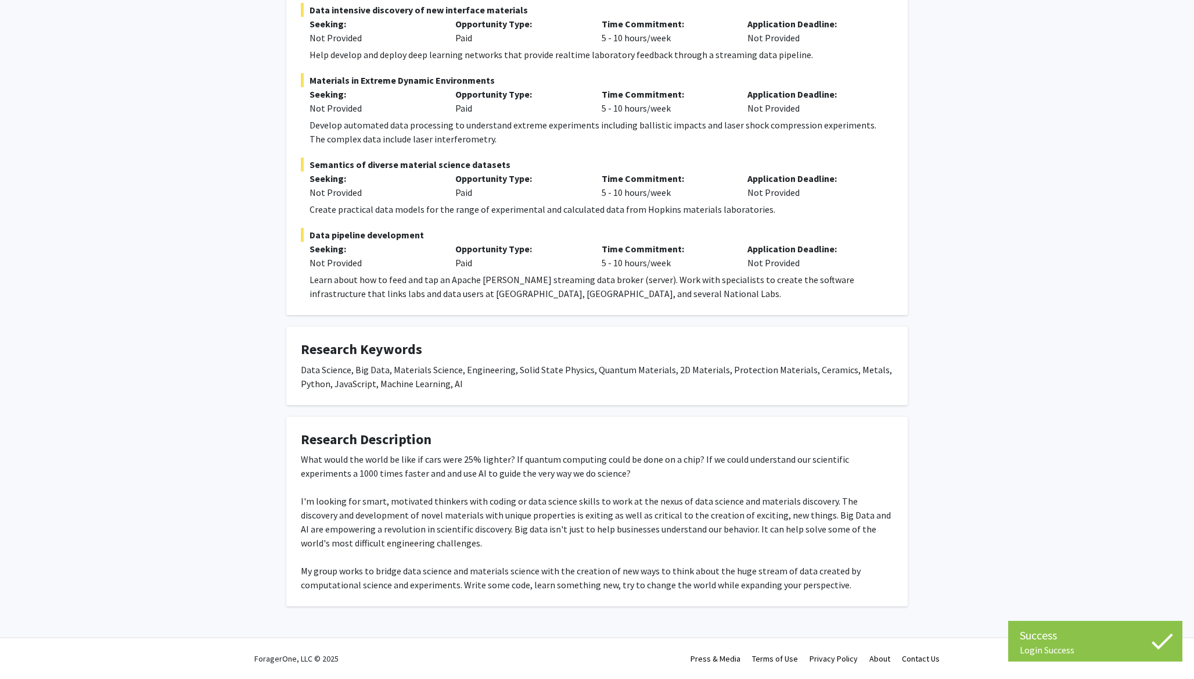 The width and height of the screenshot is (1194, 679). What do you see at coordinates (597, 522) in the screenshot?
I see `div: What would the world be like if cars were 25% lighter? If quantum computing could be done on a ch...` at bounding box center [597, 522].